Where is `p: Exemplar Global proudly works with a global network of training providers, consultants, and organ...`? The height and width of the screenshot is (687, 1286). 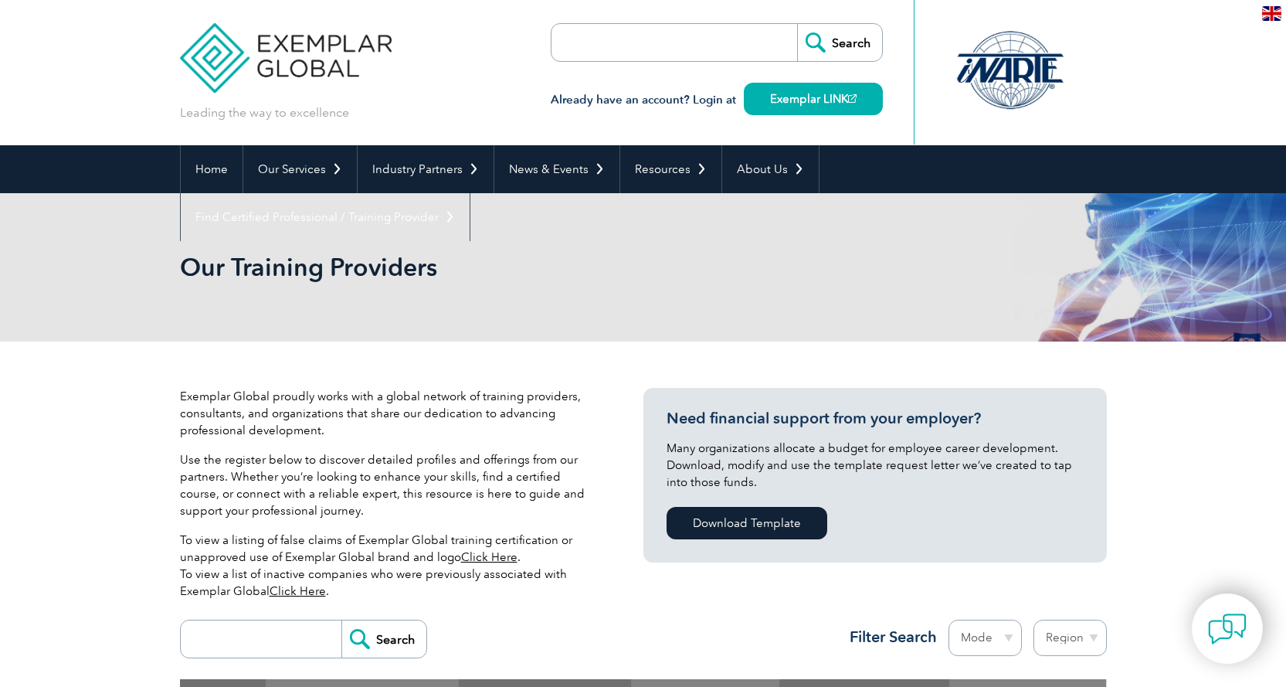 p: Exemplar Global proudly works with a global network of training providers, consultants, and organ... is located at coordinates (389, 413).